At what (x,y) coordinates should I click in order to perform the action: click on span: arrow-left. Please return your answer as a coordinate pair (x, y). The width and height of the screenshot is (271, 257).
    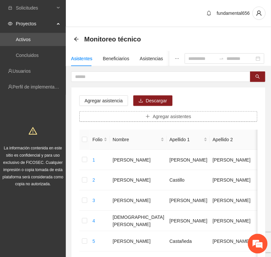
    Looking at the image, I should click on (76, 39).